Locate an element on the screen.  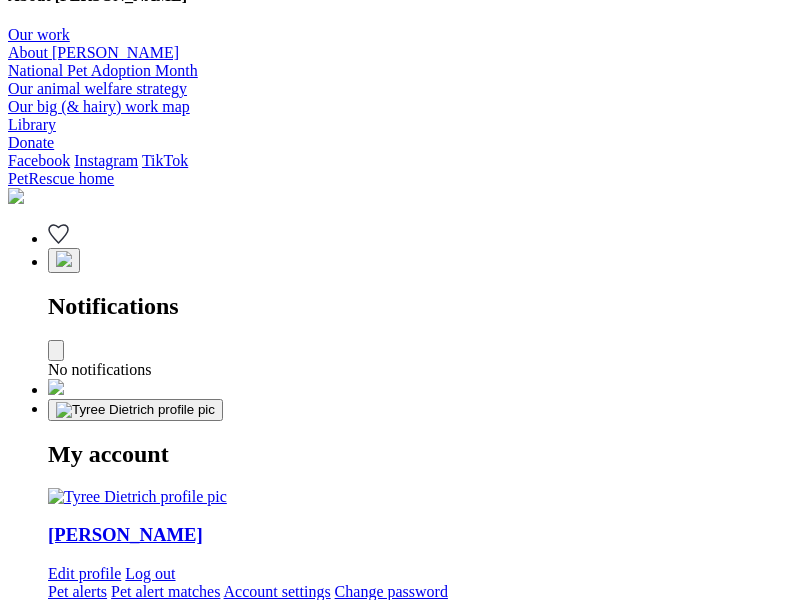
a: PetRescue is located at coordinates (392, 189).